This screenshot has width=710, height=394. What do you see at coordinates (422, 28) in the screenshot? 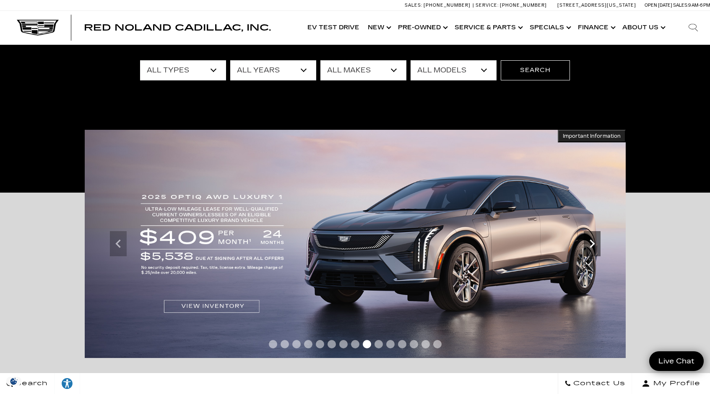
I see `a: Pre-Owned` at bounding box center [422, 28].